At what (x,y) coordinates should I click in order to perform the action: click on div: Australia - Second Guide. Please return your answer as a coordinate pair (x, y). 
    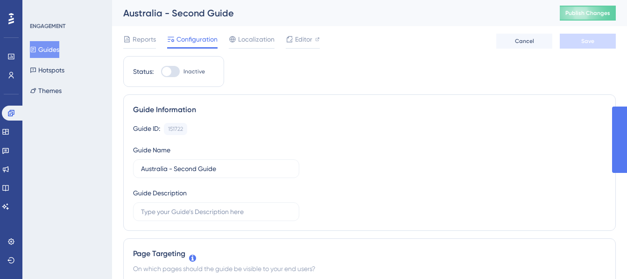
    Looking at the image, I should click on (330, 13).